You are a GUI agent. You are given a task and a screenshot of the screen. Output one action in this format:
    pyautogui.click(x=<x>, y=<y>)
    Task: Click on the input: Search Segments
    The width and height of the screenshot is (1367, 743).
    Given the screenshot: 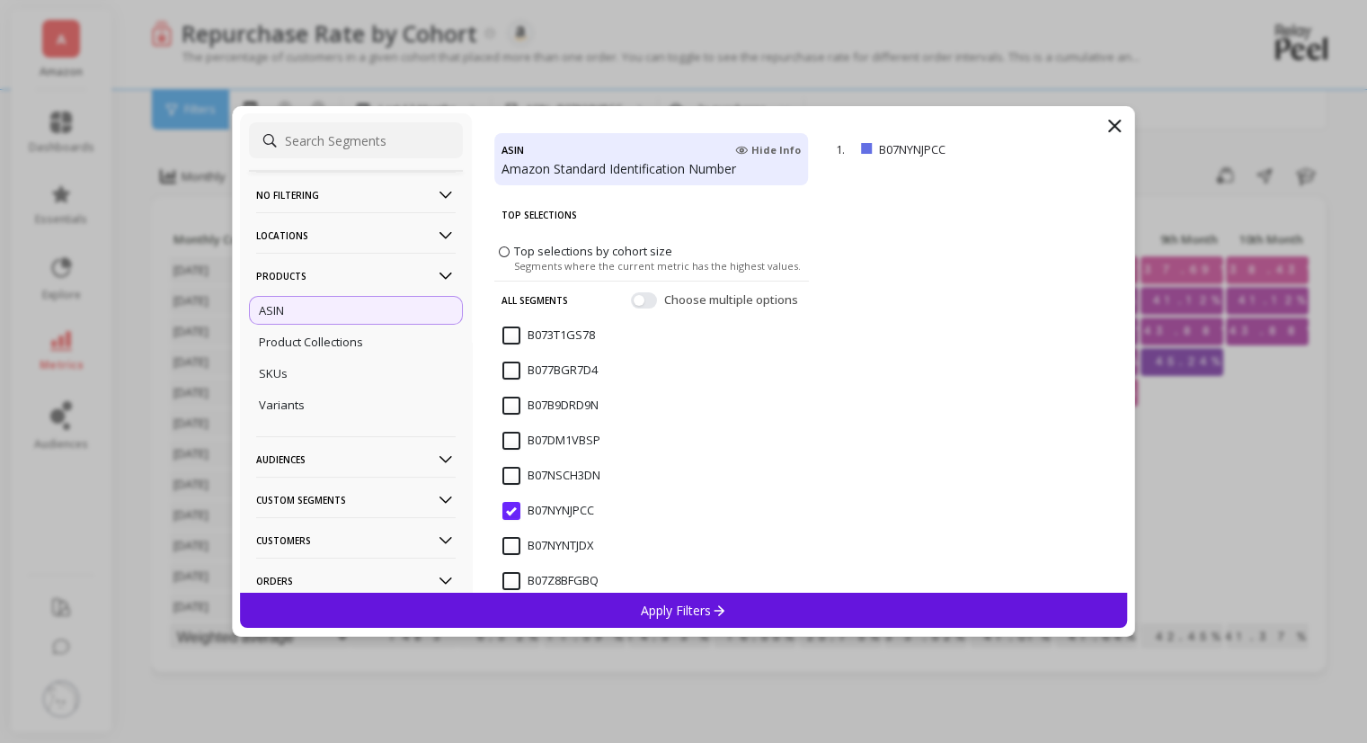 What is the action you would take?
    pyautogui.click(x=356, y=140)
    